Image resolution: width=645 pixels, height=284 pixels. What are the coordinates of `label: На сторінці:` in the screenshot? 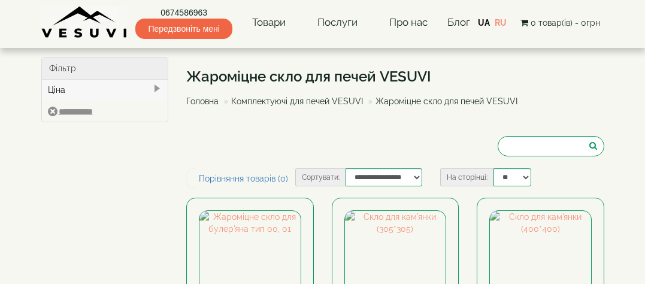 It's located at (466, 177).